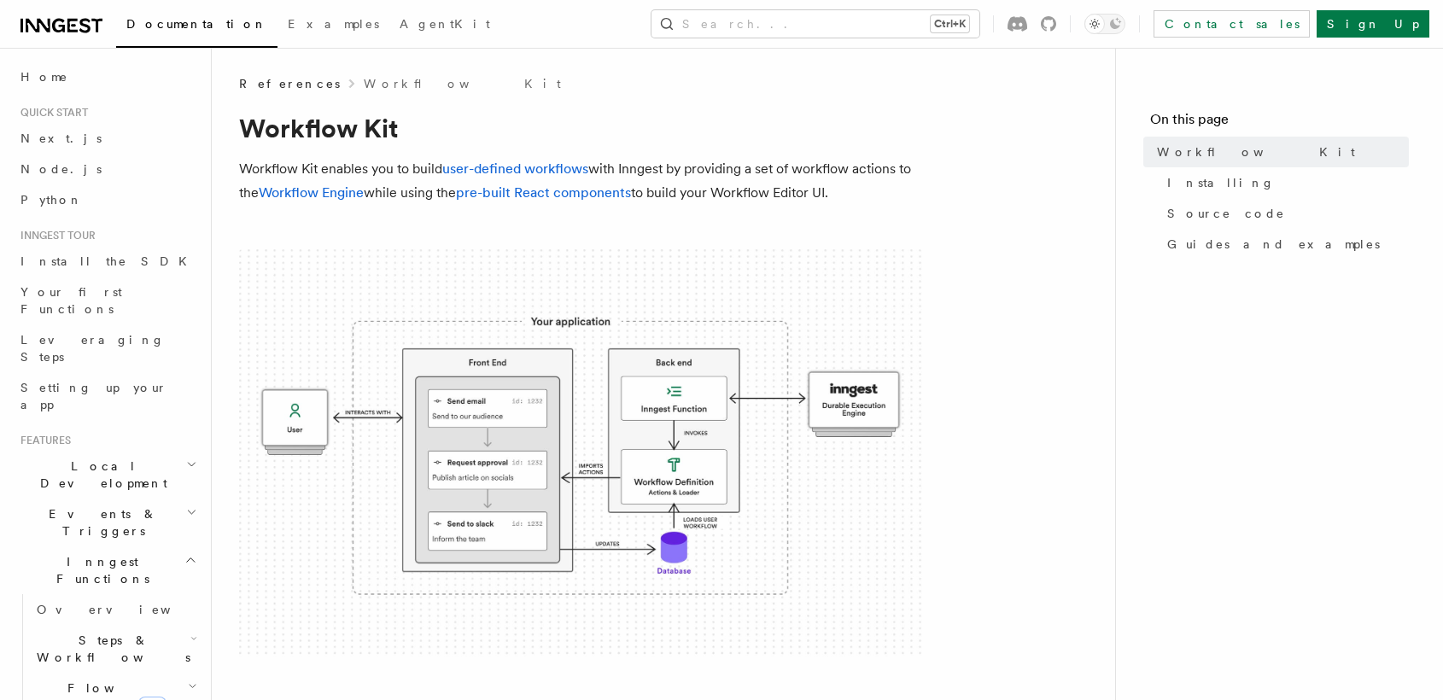 This screenshot has width=1443, height=700. Describe the element at coordinates (51, 200) in the screenshot. I see `span: Python` at that location.